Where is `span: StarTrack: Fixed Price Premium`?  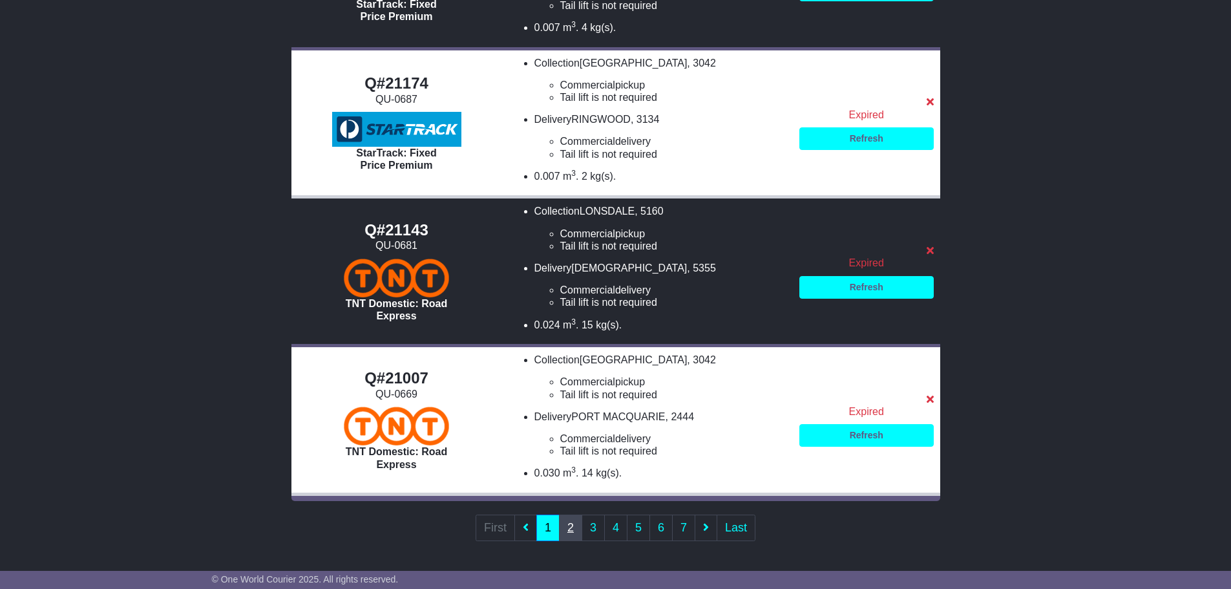
span: StarTrack: Fixed Price Premium is located at coordinates (396, 159).